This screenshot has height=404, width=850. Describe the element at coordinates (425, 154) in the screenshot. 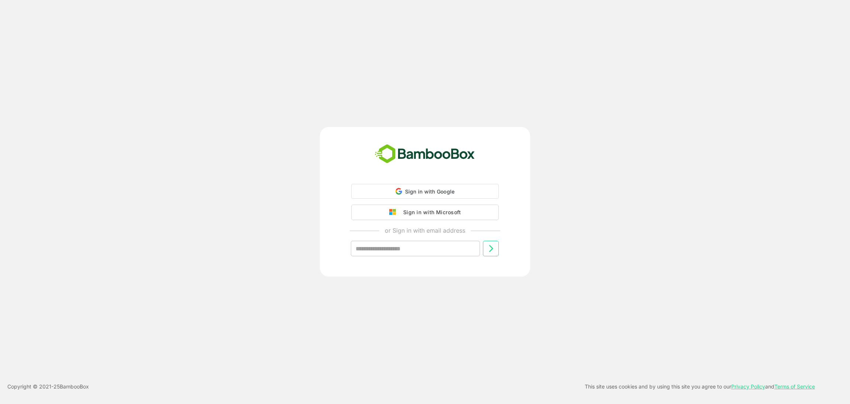

I see `img: bamboobox` at that location.